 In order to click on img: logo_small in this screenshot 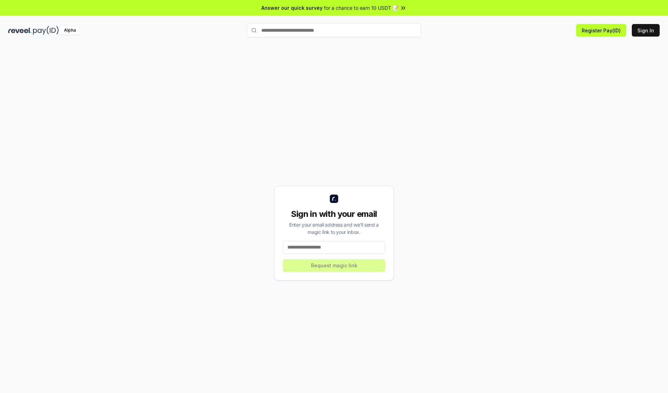, I will do `click(334, 199)`.